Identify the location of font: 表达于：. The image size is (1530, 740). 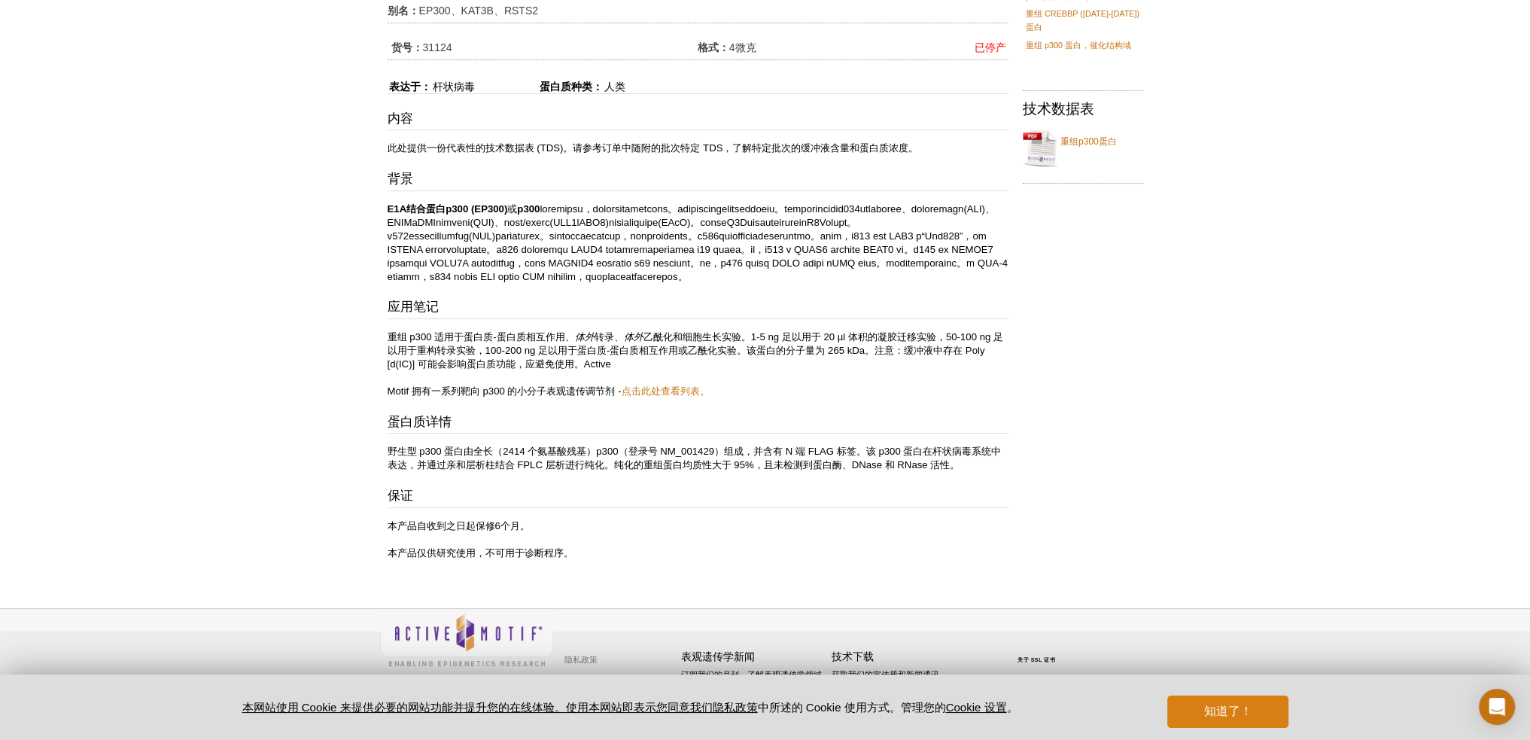
(410, 87).